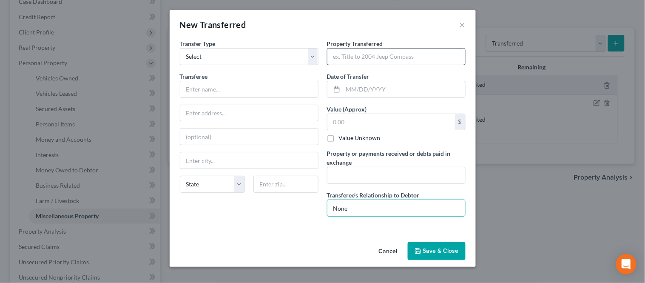 The height and width of the screenshot is (283, 645). I want to click on input: Enter address..., so click(249, 113).